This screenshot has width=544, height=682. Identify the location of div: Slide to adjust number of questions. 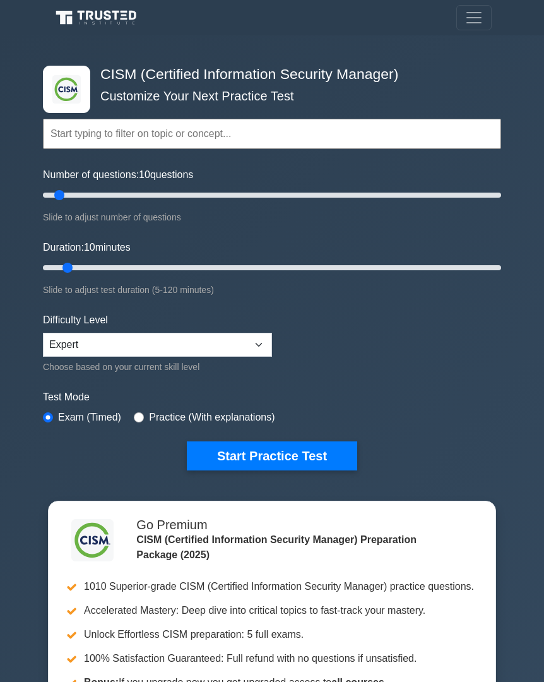
(272, 217).